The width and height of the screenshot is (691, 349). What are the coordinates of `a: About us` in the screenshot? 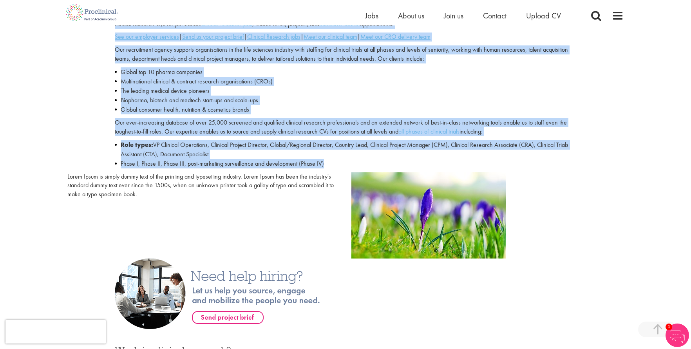 It's located at (411, 16).